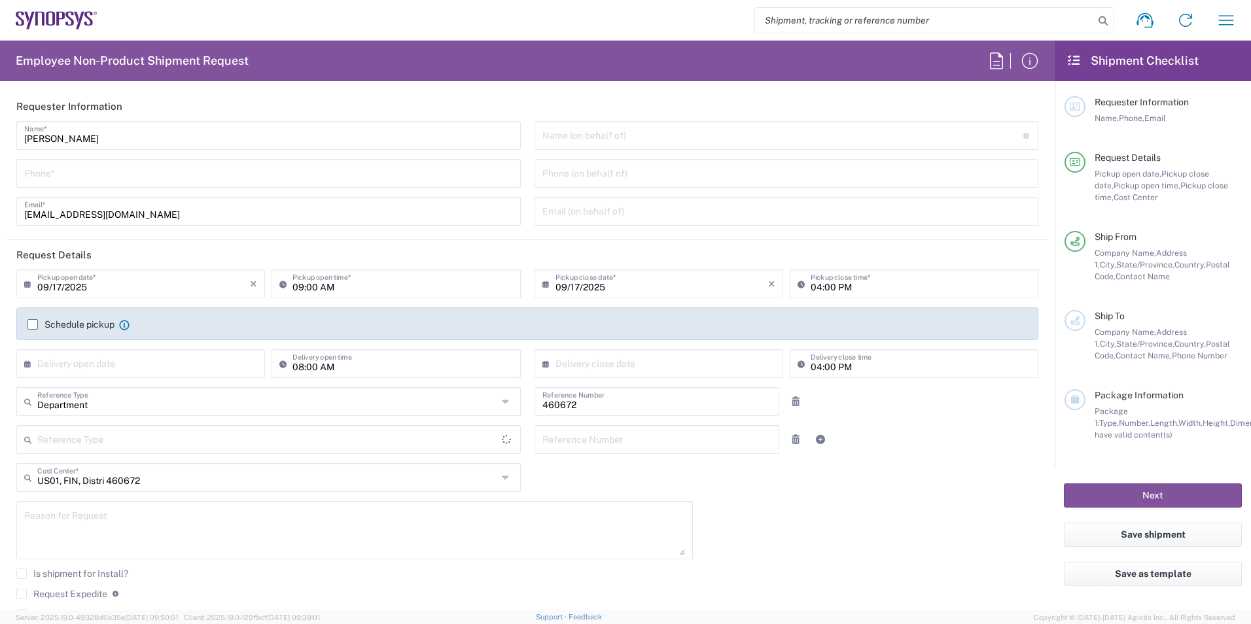 The image size is (1251, 624). I want to click on span: Phone Number, so click(1199, 355).